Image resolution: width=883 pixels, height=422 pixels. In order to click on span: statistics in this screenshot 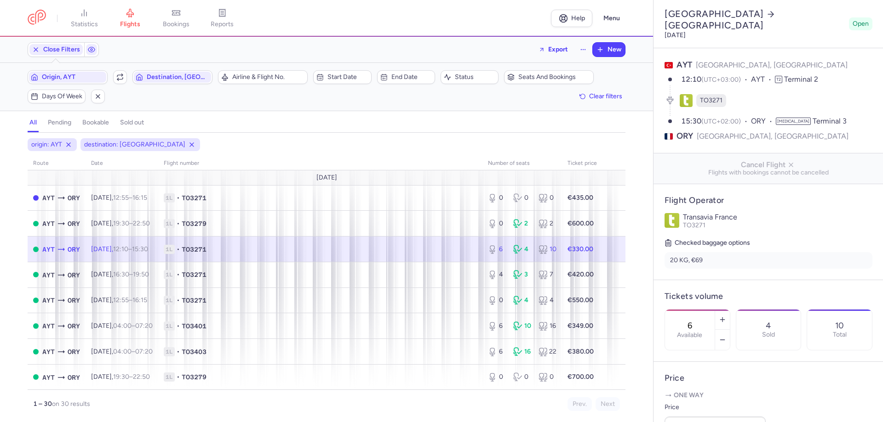, I will do `click(84, 24)`.